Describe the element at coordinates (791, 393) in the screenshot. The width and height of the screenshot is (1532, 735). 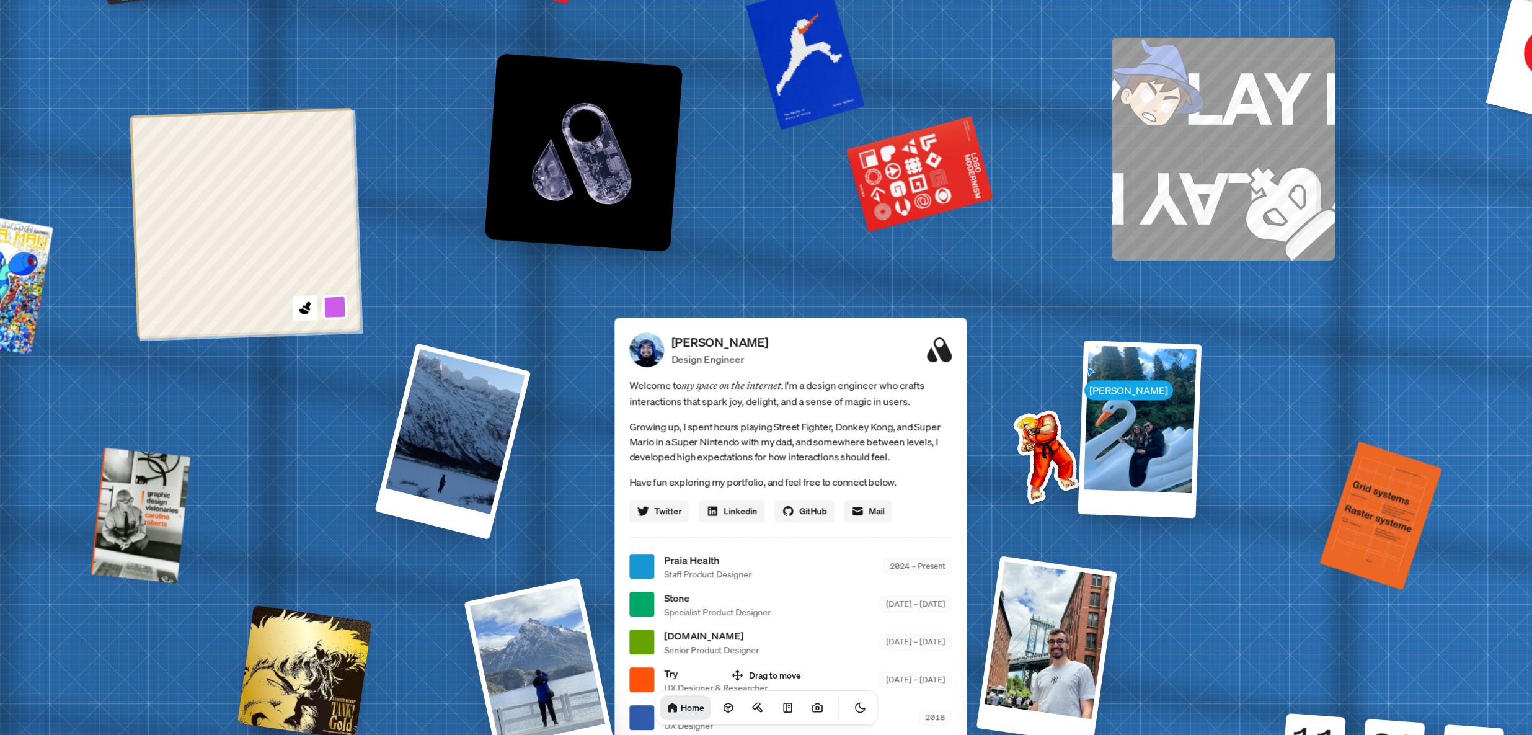
I see `span: Welcome to I'm a design engineer who crafts interactions that spark joy, delight, and a sense of ...` at that location.